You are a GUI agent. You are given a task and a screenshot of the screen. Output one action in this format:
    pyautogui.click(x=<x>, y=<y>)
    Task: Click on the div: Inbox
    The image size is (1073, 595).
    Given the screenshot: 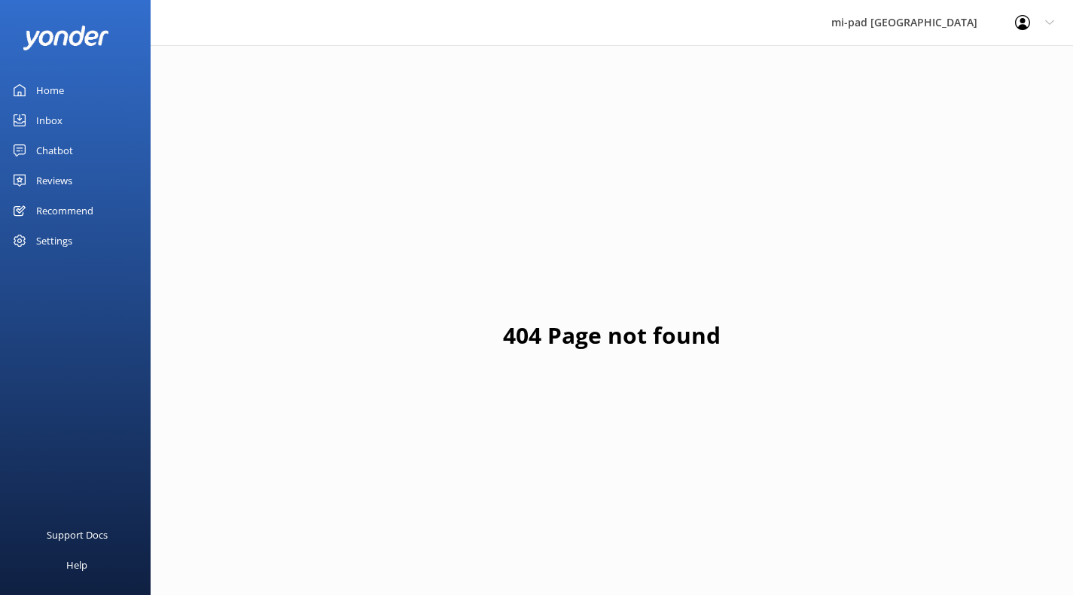 What is the action you would take?
    pyautogui.click(x=49, y=120)
    